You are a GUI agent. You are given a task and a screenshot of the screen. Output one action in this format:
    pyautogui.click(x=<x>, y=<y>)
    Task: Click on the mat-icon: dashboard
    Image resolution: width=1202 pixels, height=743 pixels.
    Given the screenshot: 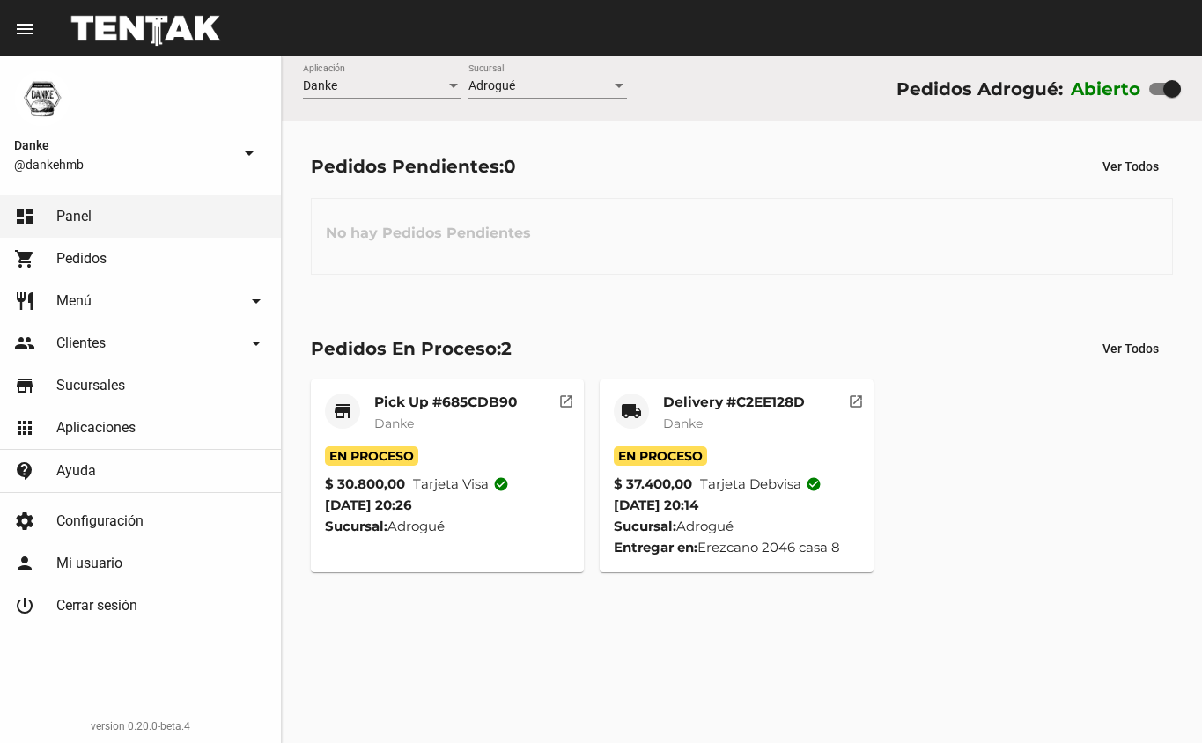 What is the action you would take?
    pyautogui.click(x=25, y=217)
    